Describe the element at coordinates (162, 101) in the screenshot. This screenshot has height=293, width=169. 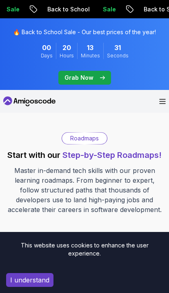
I see `div: Open Menu` at that location.